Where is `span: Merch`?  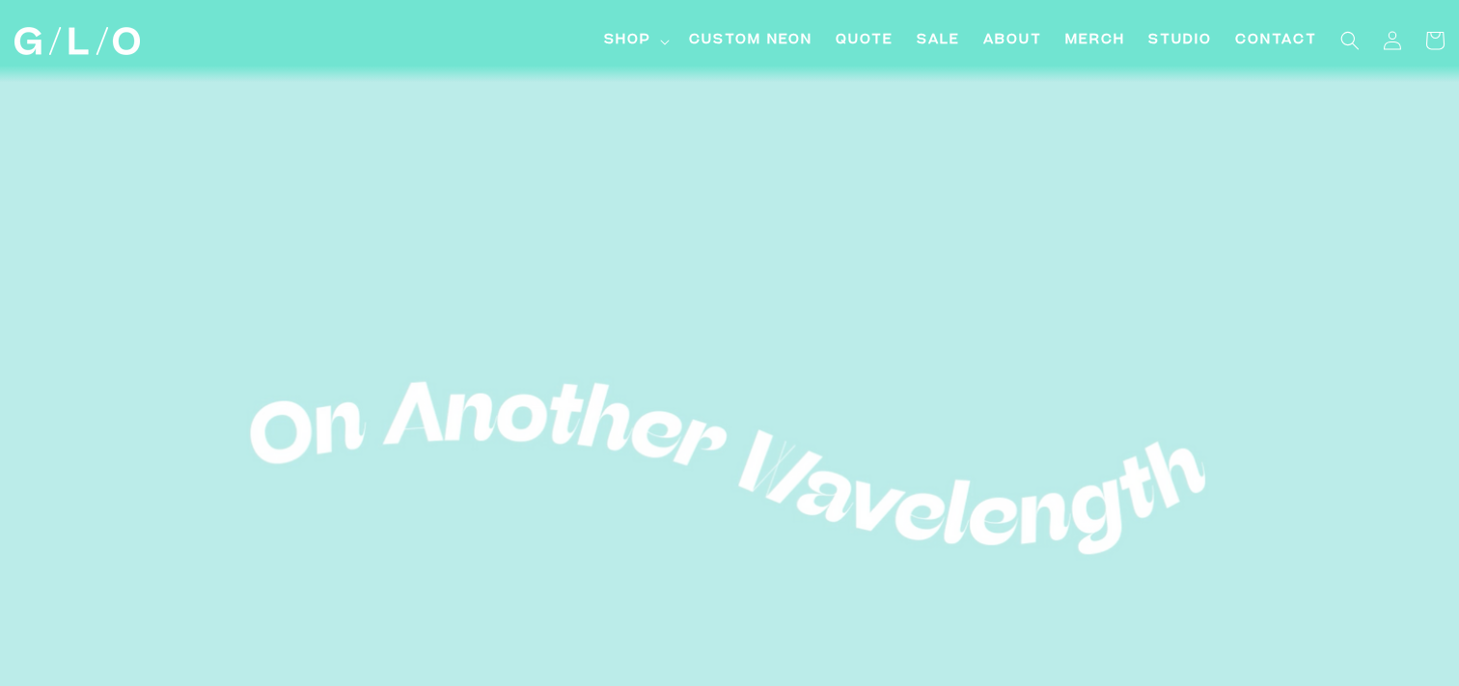 span: Merch is located at coordinates (1095, 41).